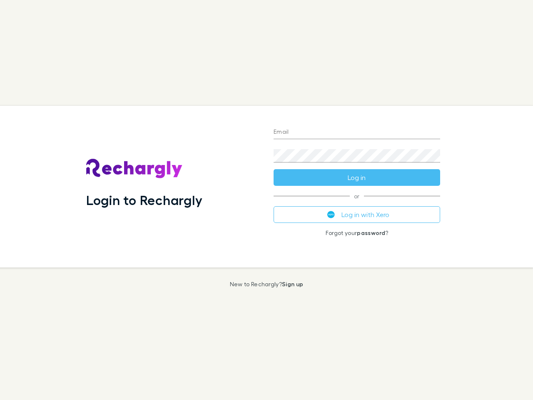 The width and height of the screenshot is (533, 400). I want to click on img: Xero's logo, so click(331, 214).